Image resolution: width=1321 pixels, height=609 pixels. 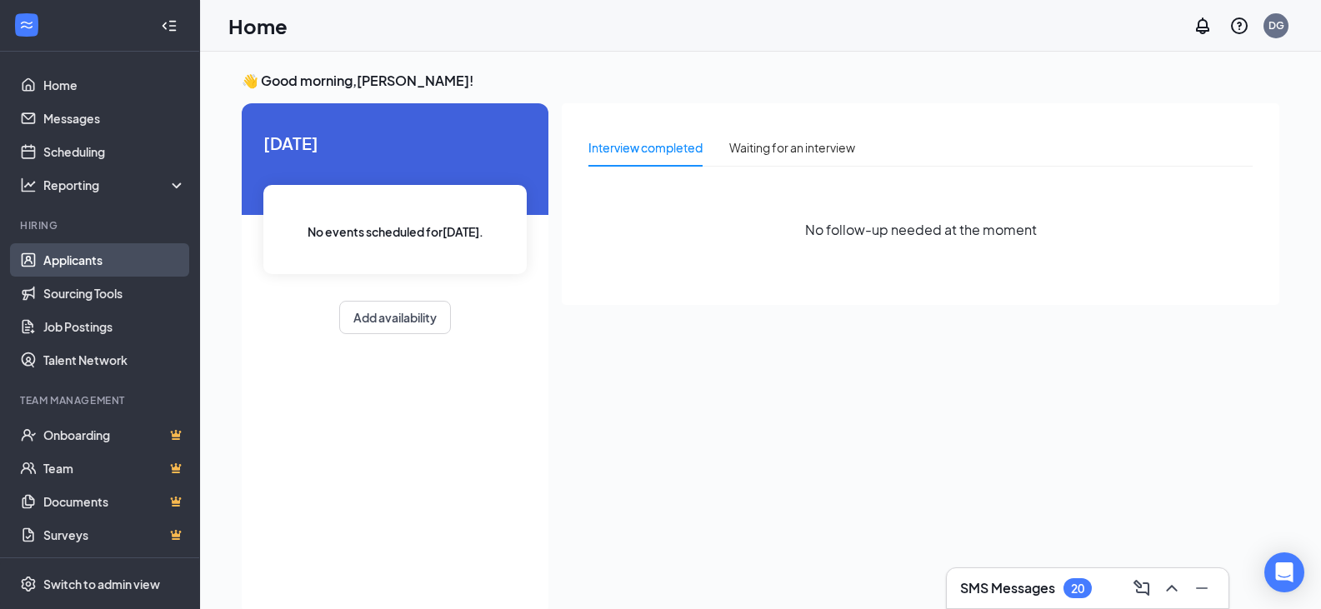 What do you see at coordinates (114, 85) in the screenshot?
I see `a: Home` at bounding box center [114, 85].